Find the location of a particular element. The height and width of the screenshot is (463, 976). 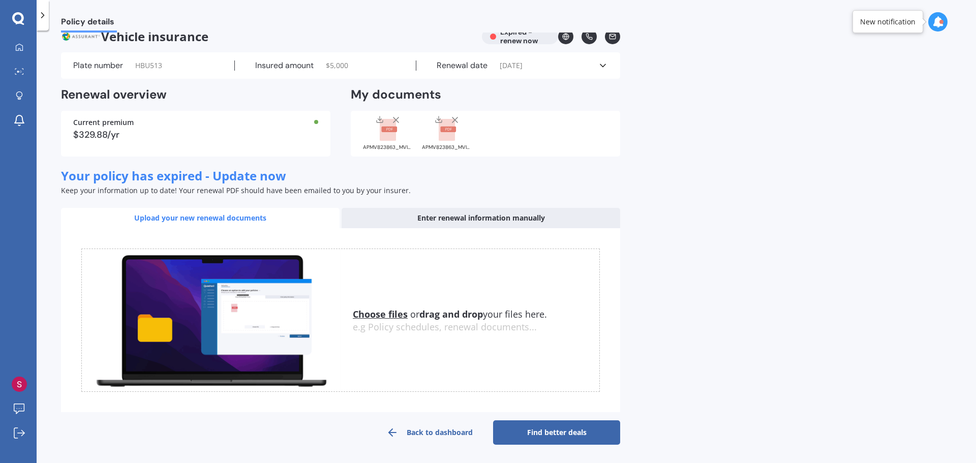

div: e.g Policy schedules, renewal documents... is located at coordinates (476, 327).